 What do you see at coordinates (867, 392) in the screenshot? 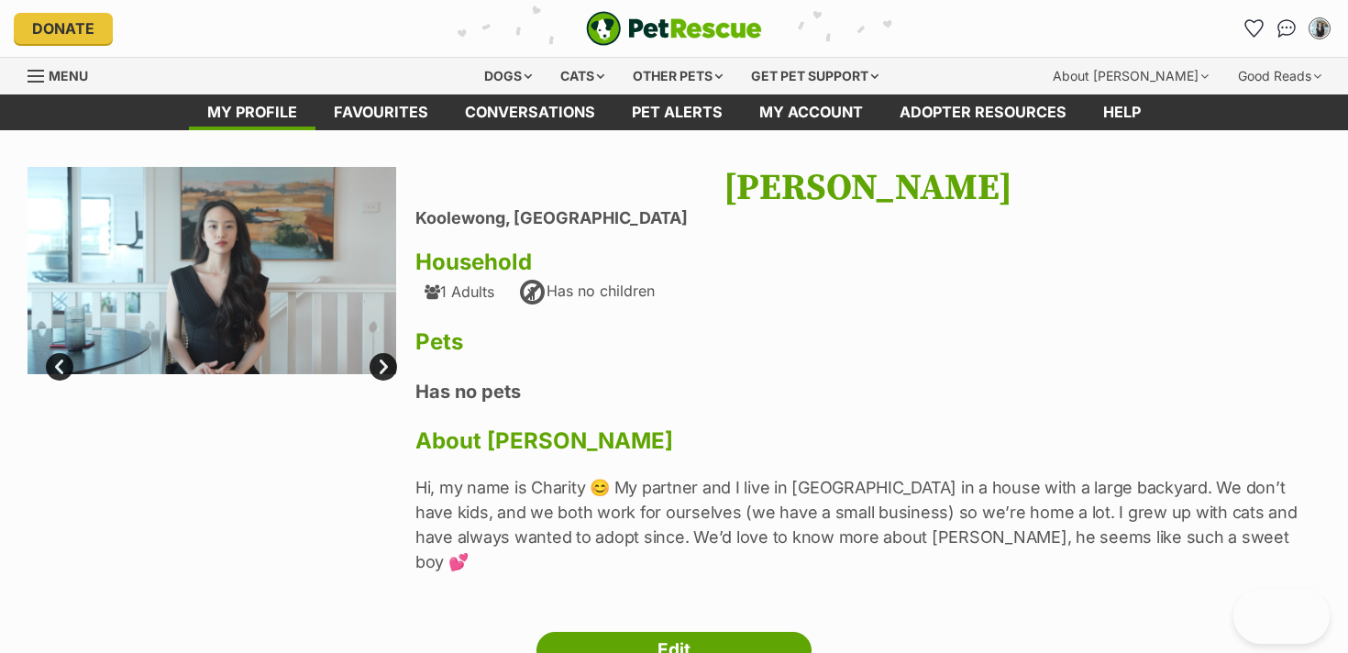
I see `h4: Has no pets` at bounding box center [867, 392].